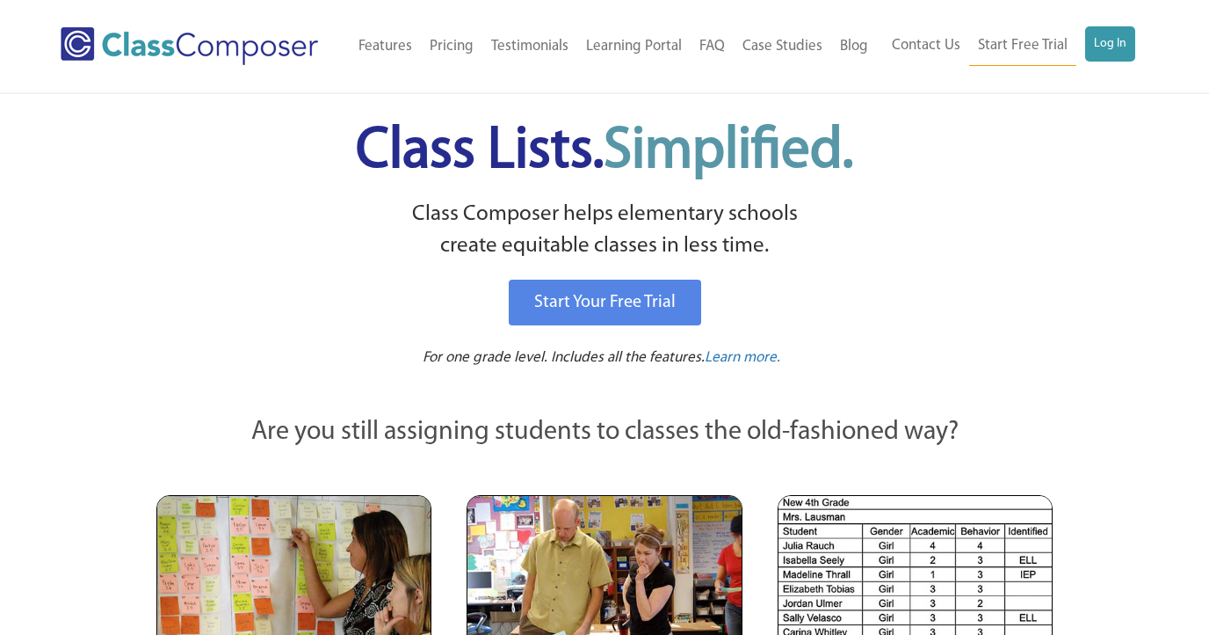  Describe the element at coordinates (782, 47) in the screenshot. I see `a: Case Studies` at that location.